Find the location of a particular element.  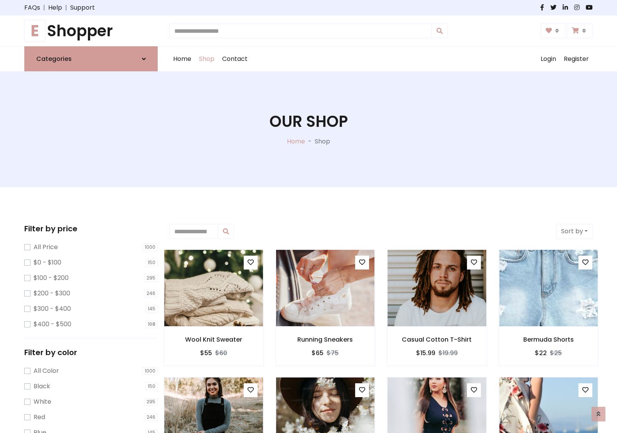

span: 168 is located at coordinates (152, 324).